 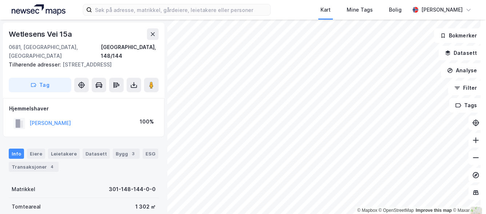 What do you see at coordinates (33, 167) in the screenshot?
I see `div: Transaksjoner` at bounding box center [33, 167].